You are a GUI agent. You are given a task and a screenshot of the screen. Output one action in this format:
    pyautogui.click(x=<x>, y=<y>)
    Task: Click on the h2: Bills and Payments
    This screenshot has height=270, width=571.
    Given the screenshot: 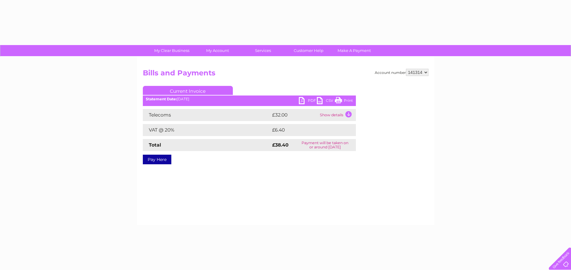 What is the action you would take?
    pyautogui.click(x=286, y=74)
    